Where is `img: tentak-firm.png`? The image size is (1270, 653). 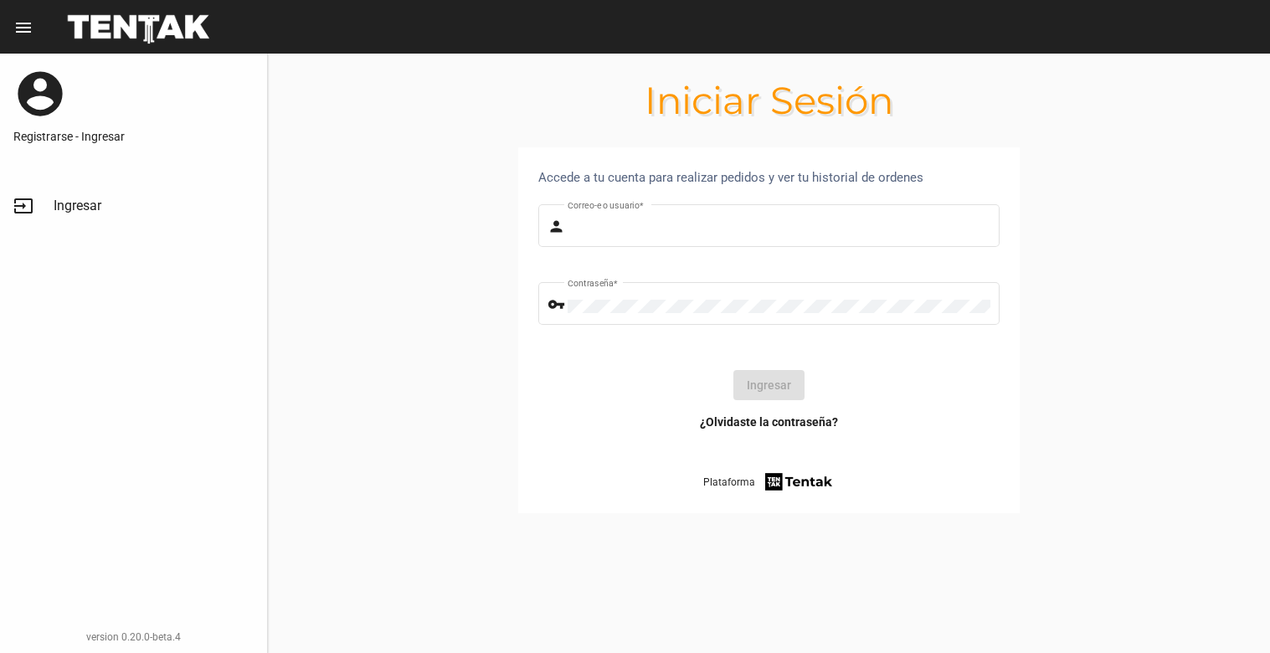 img: tentak-firm.png is located at coordinates (799, 481).